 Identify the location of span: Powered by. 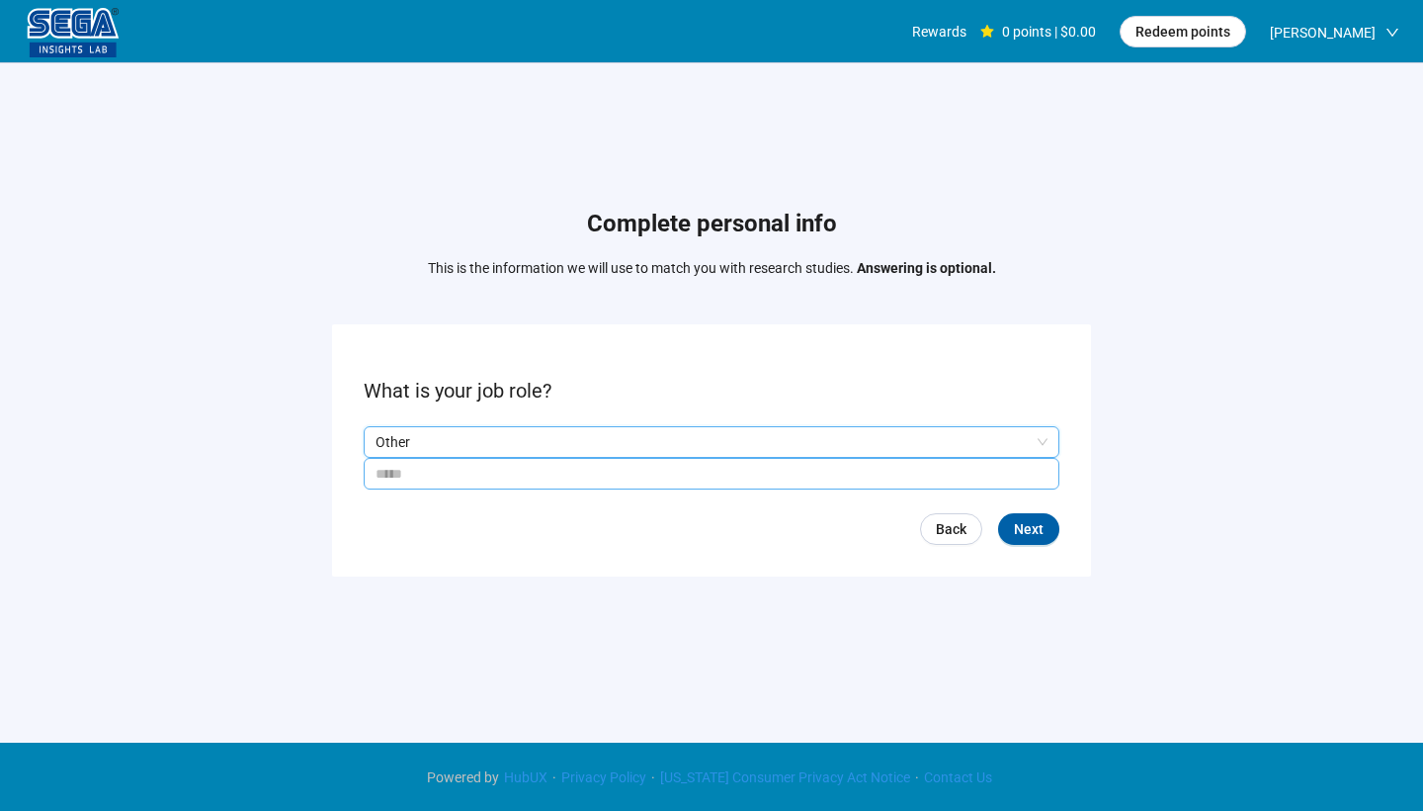
(463, 777).